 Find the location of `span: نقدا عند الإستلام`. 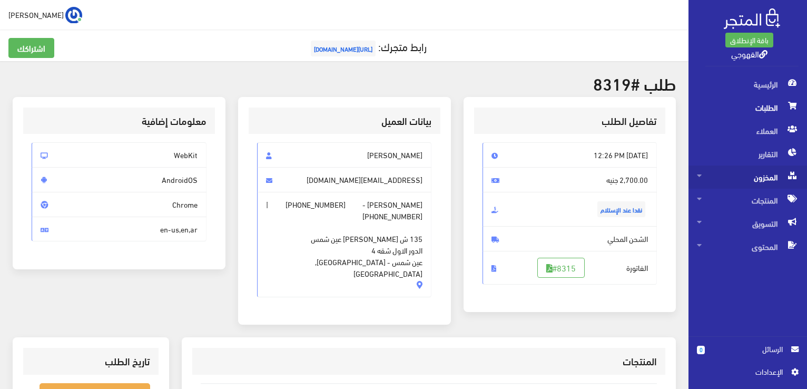

span: نقدا عند الإستلام is located at coordinates (621, 209).